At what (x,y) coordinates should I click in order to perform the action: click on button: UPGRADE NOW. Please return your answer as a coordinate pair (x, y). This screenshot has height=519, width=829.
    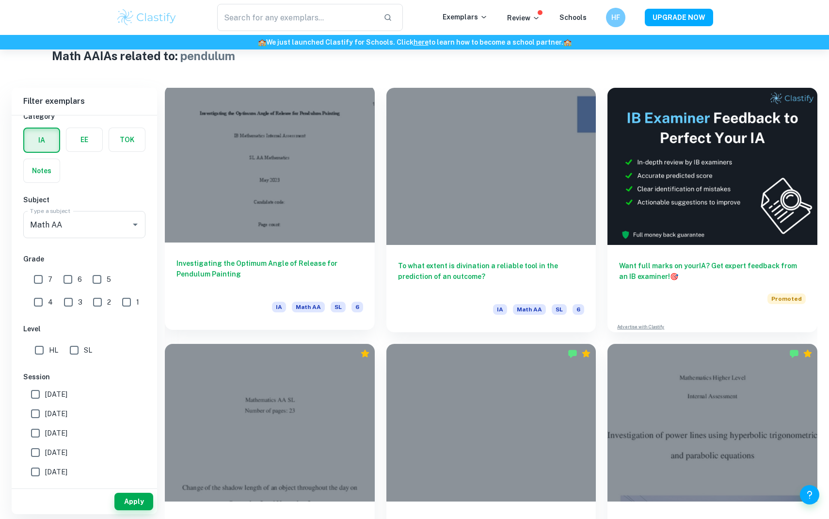
    Looking at the image, I should click on (679, 17).